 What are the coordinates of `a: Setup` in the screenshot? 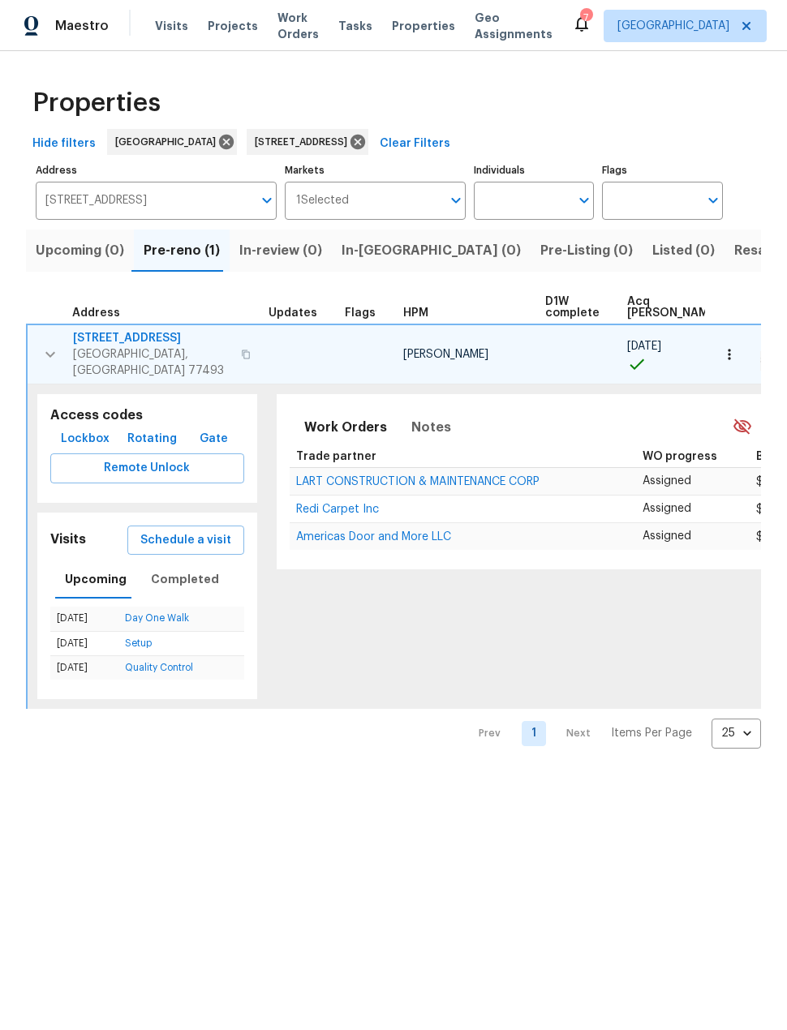 It's located at (138, 643).